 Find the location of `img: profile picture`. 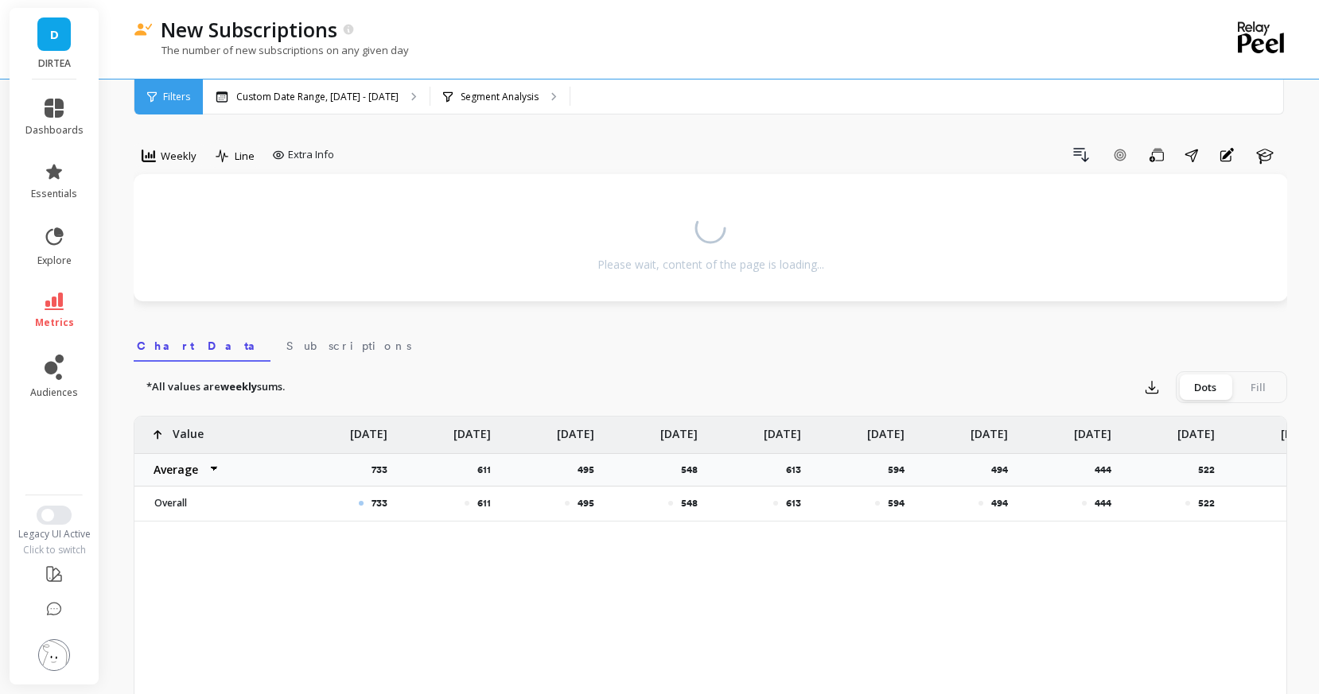

img: profile picture is located at coordinates (54, 656).